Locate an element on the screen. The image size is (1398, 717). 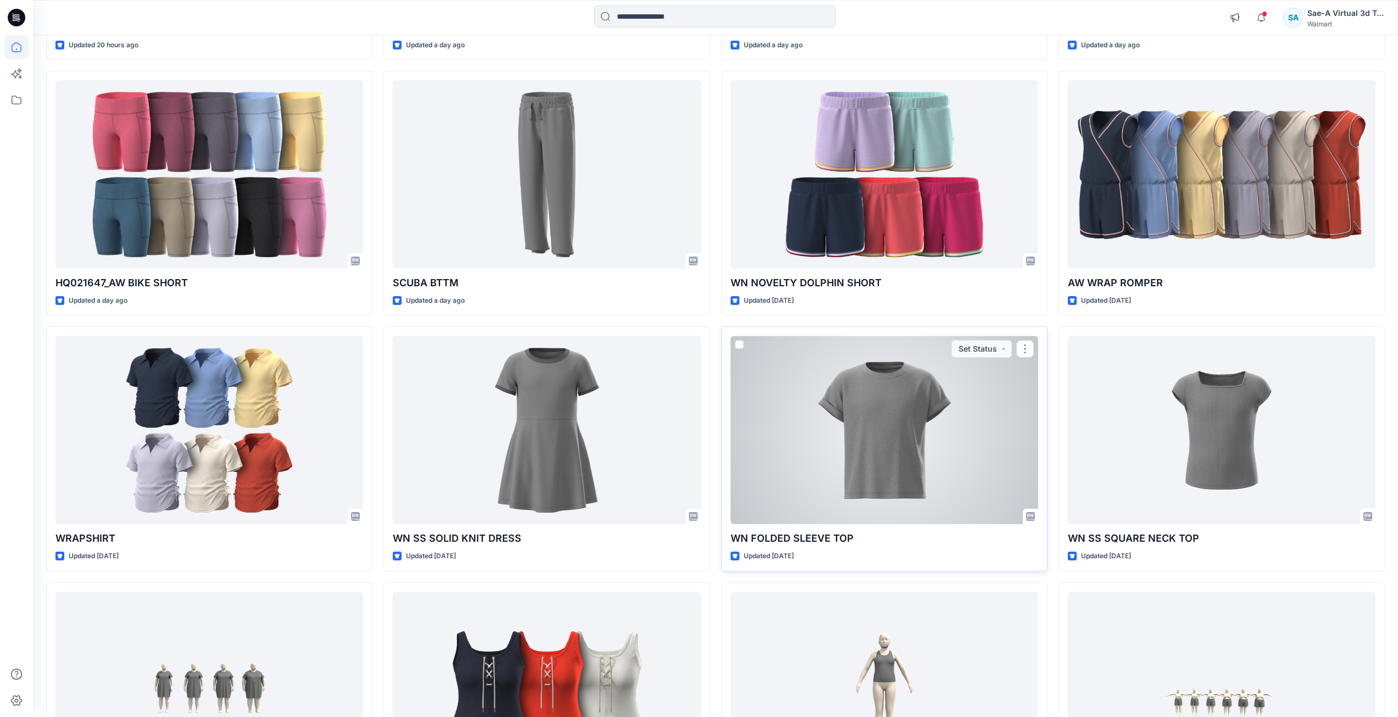
a: SCUBA BTTM is located at coordinates (547, 174).